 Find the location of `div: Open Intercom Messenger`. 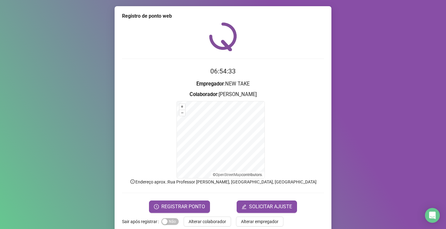

div: Open Intercom Messenger is located at coordinates (433, 215).